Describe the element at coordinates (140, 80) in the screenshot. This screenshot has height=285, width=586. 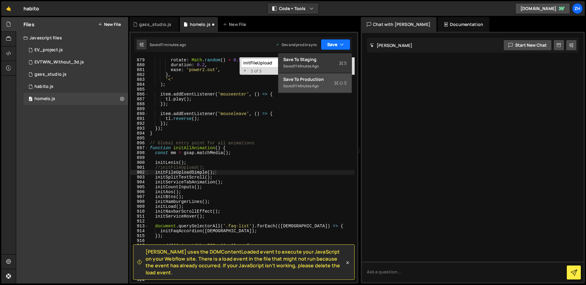
I see `div: 883` at that location.